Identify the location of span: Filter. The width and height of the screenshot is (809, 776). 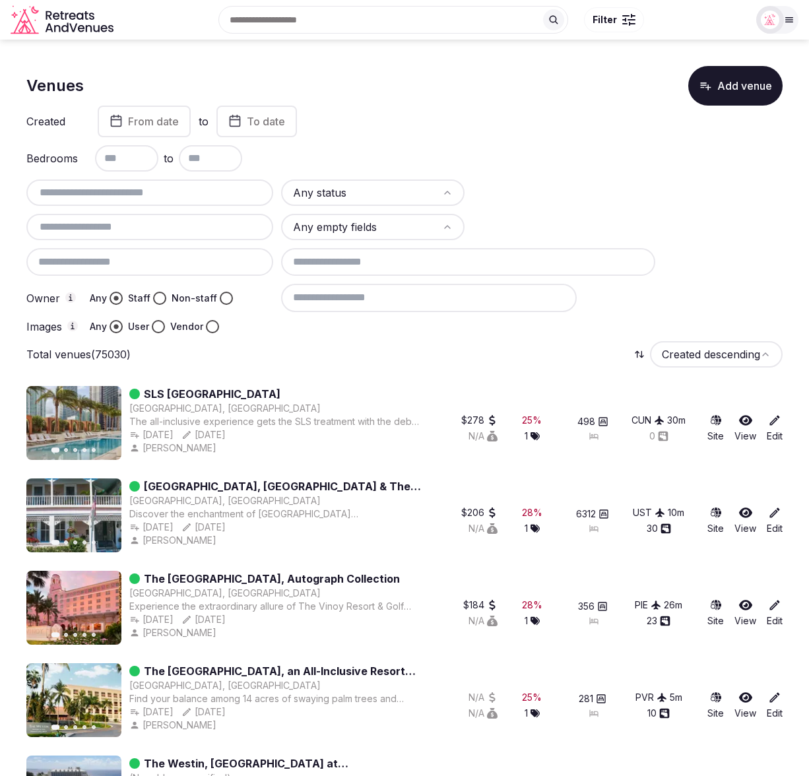
(605, 20).